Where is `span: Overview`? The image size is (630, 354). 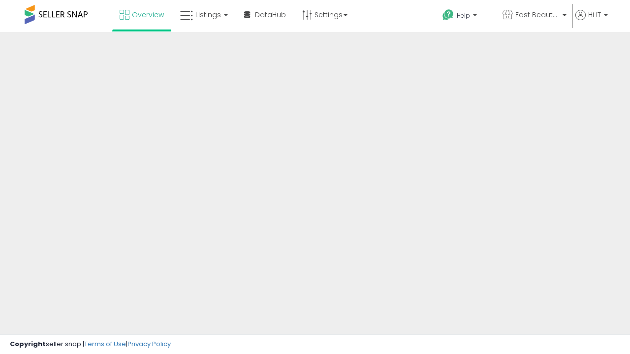
span: Overview is located at coordinates (148, 15).